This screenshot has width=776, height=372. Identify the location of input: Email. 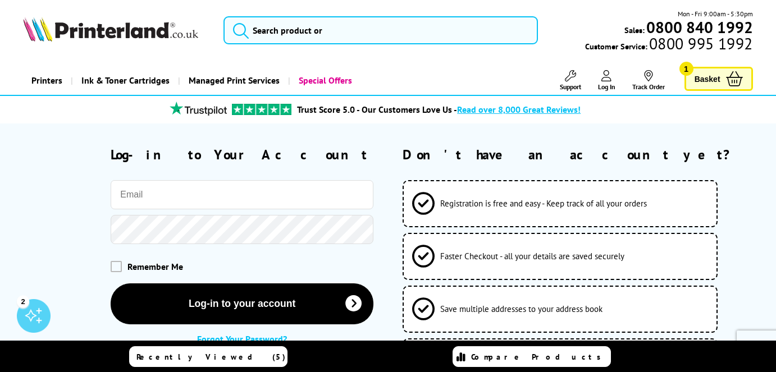
(242, 195).